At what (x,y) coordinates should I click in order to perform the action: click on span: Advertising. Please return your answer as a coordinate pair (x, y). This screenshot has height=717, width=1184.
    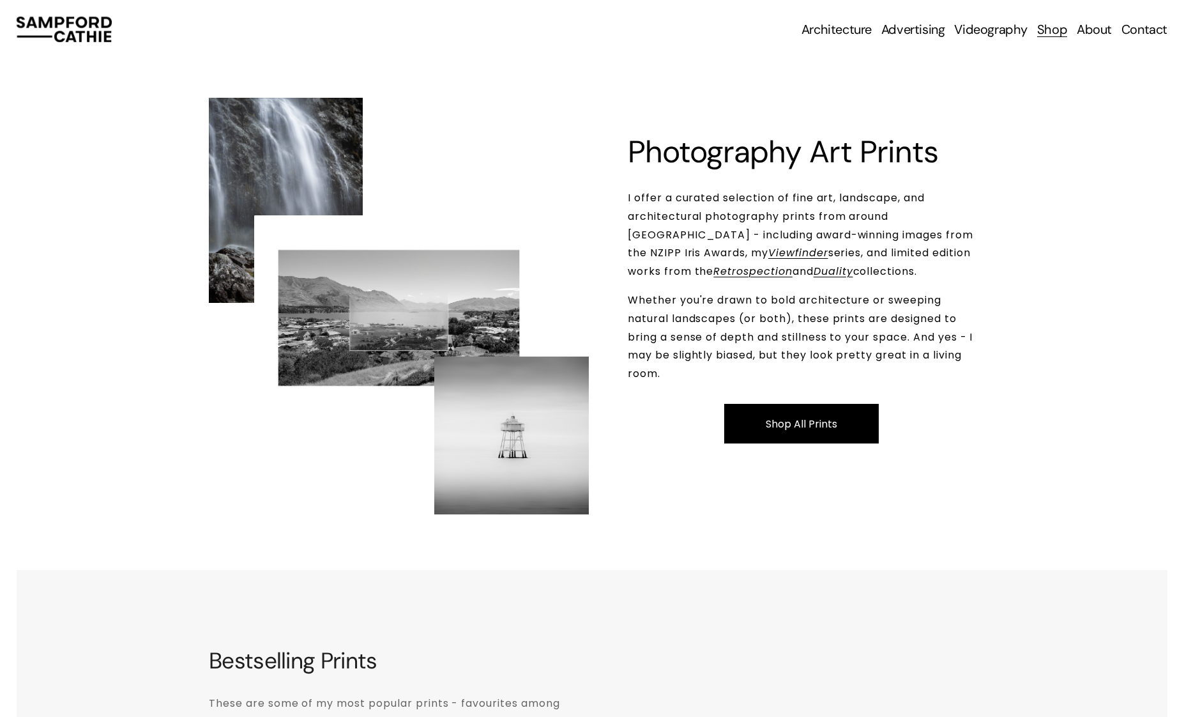
    Looking at the image, I should click on (913, 29).